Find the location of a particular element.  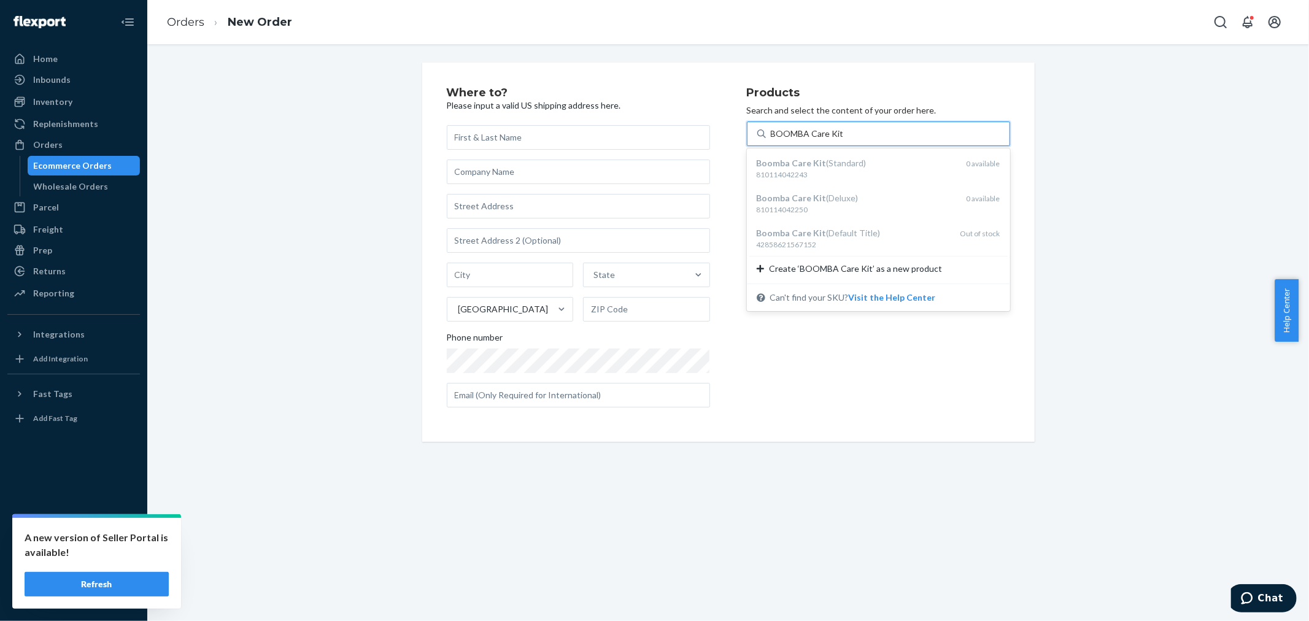

span: Help Center is located at coordinates (1286, 310).